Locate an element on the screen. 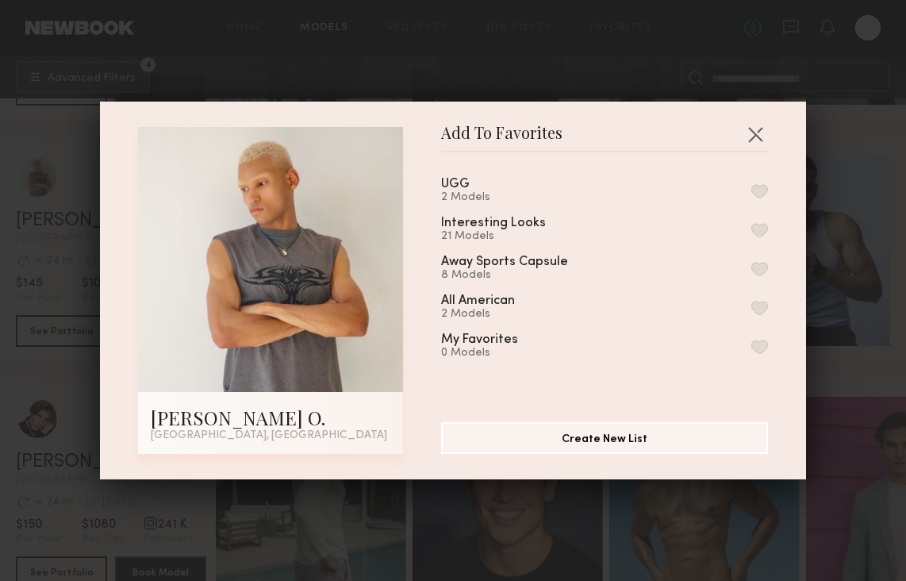 The height and width of the screenshot is (581, 906). div: Away Sports Capsule is located at coordinates (505, 262).